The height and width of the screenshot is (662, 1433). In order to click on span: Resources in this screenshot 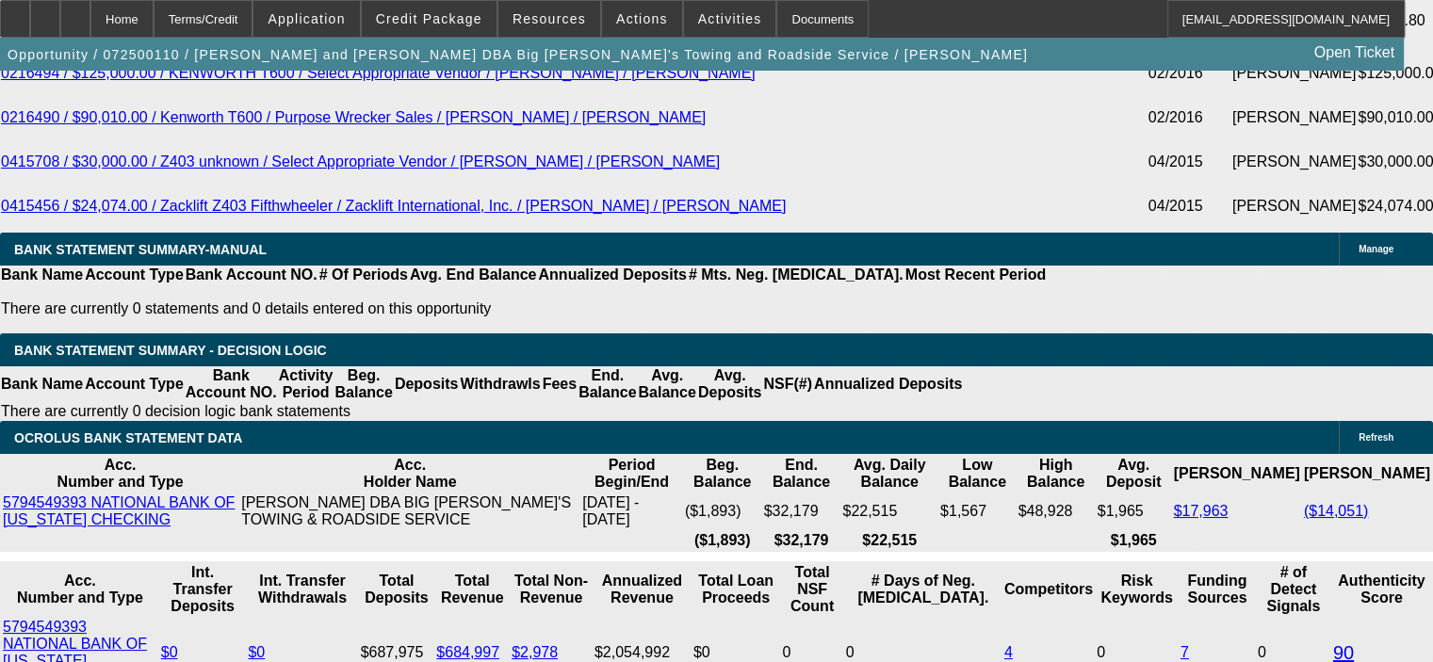, I will do `click(549, 19)`.